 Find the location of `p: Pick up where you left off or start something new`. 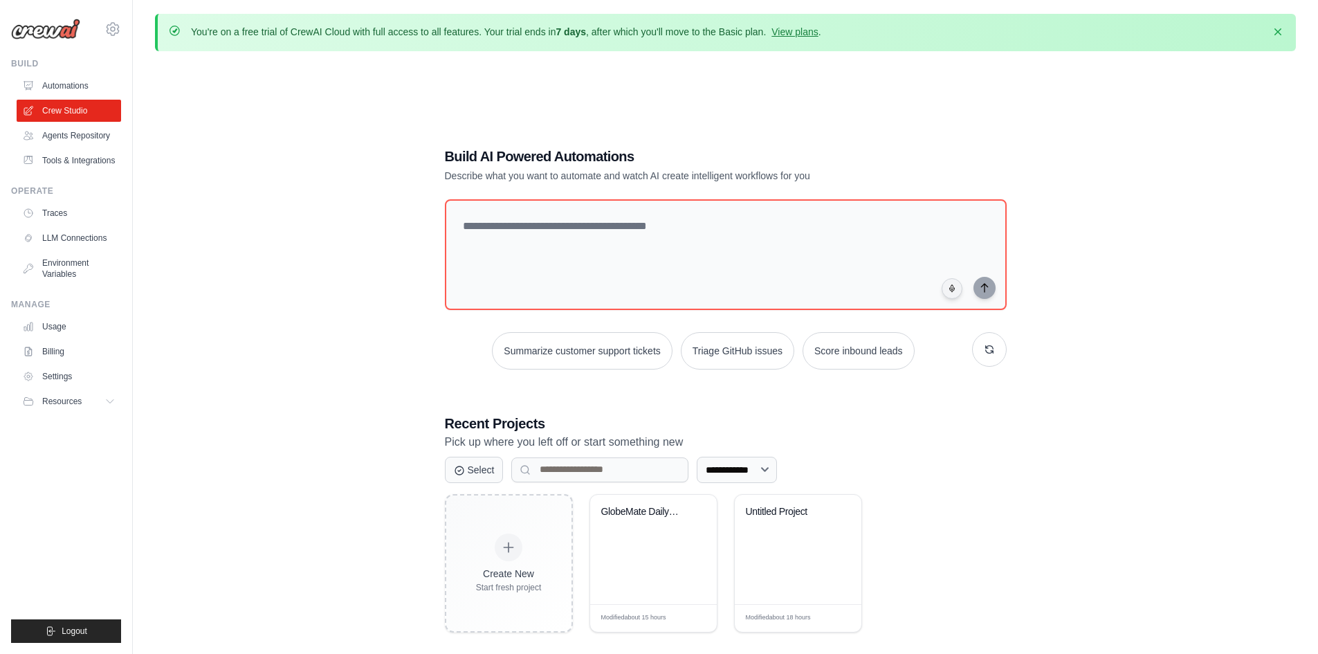

p: Pick up where you left off or start something new is located at coordinates (726, 442).